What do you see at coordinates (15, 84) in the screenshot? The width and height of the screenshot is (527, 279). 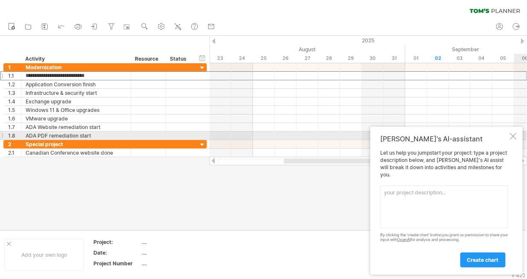 I see `div: 1.2` at bounding box center [15, 84].